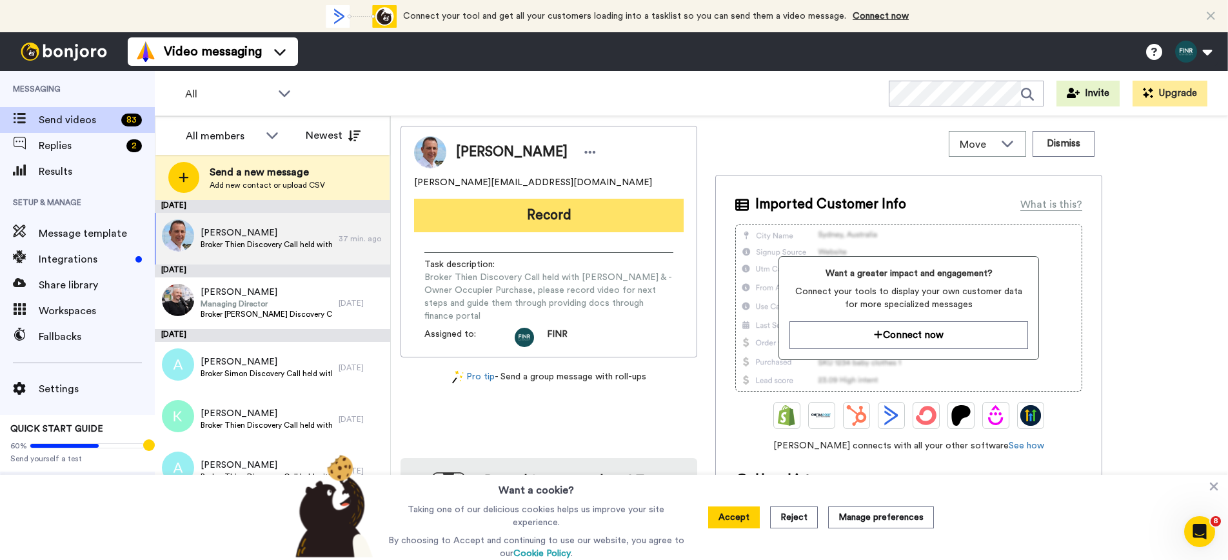  I want to click on span: Add new contact or upload CSV, so click(267, 185).